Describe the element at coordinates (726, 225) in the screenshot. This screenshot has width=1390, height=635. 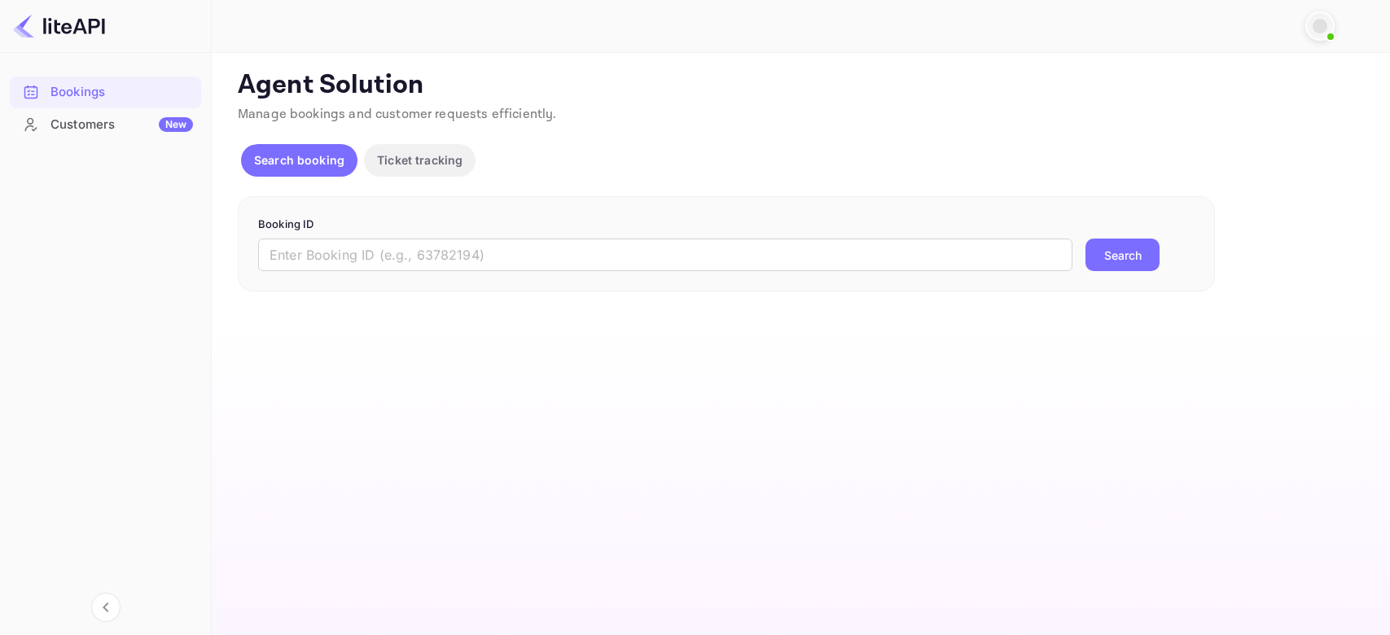
I see `p: Booking ID` at that location.